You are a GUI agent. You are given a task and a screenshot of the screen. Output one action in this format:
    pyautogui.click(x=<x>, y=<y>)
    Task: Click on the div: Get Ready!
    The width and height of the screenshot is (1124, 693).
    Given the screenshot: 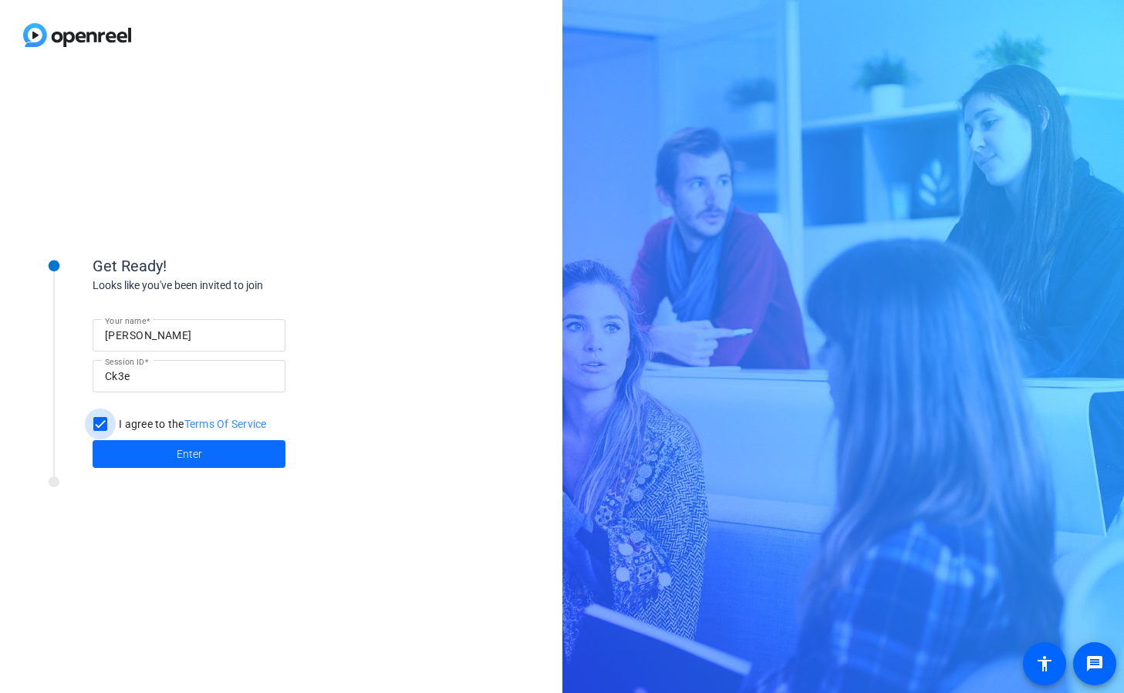 What is the action you would take?
    pyautogui.click(x=247, y=266)
    